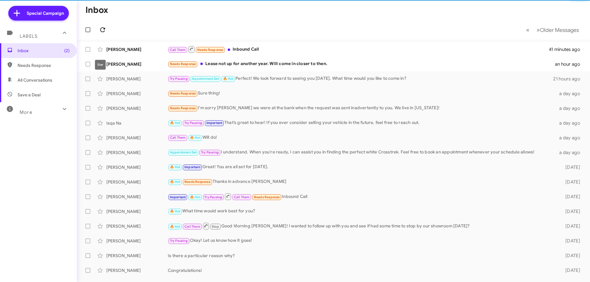 The height and width of the screenshot is (282, 590). Describe the element at coordinates (559, 30) in the screenshot. I see `span: Older Messages` at that location.